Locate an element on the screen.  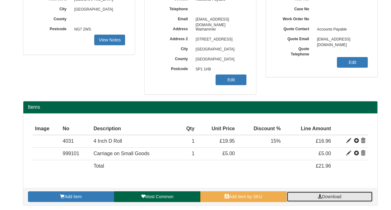
th: Line Amount is located at coordinates (309, 129).